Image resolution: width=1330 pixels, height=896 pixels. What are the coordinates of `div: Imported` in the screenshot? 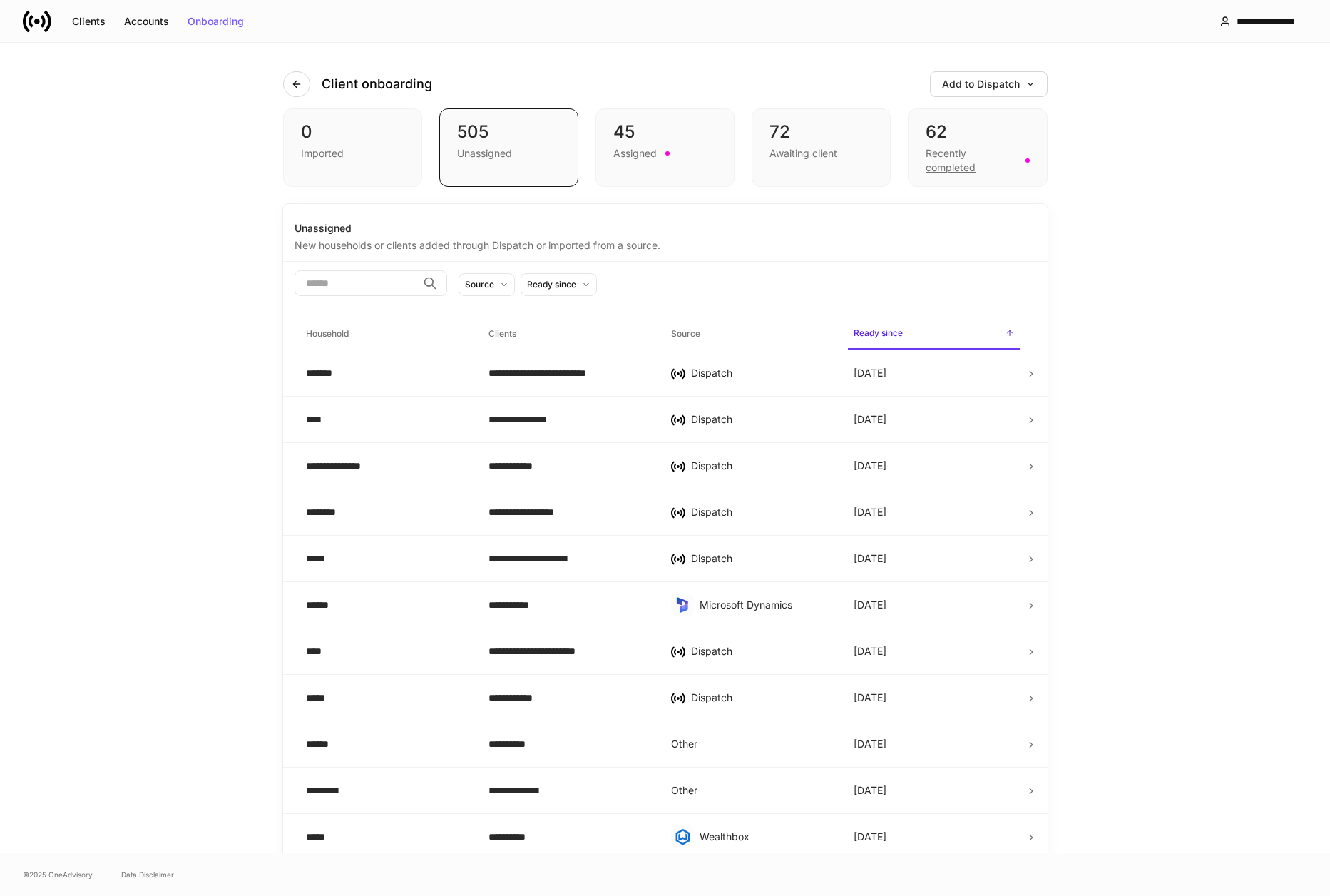 It's located at (323, 153).